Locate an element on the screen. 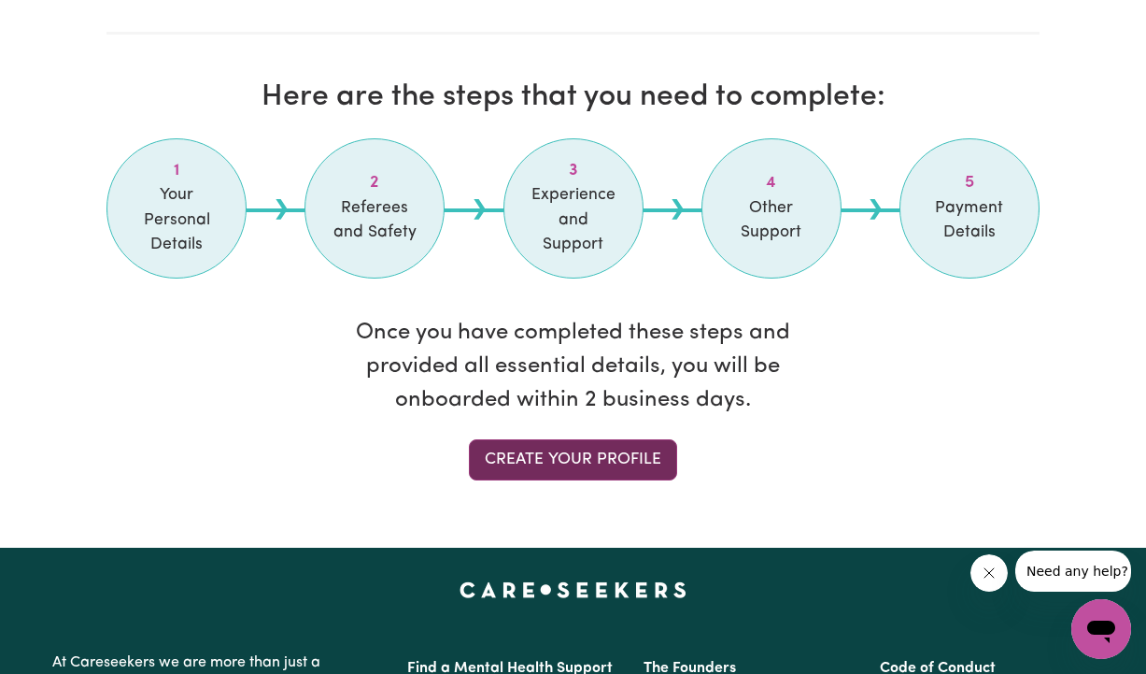 This screenshot has height=674, width=1146. span: Other Support is located at coordinates (772, 220).